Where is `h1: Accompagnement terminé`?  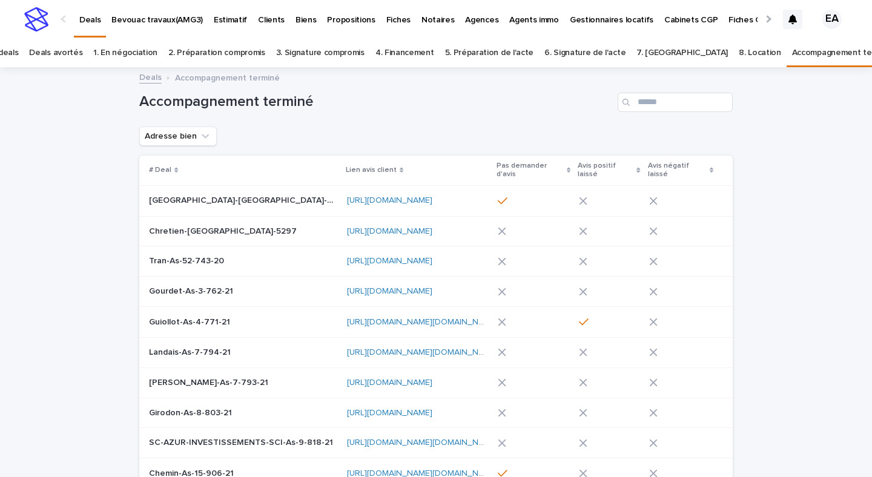
h1: Accompagnement terminé is located at coordinates (376, 102).